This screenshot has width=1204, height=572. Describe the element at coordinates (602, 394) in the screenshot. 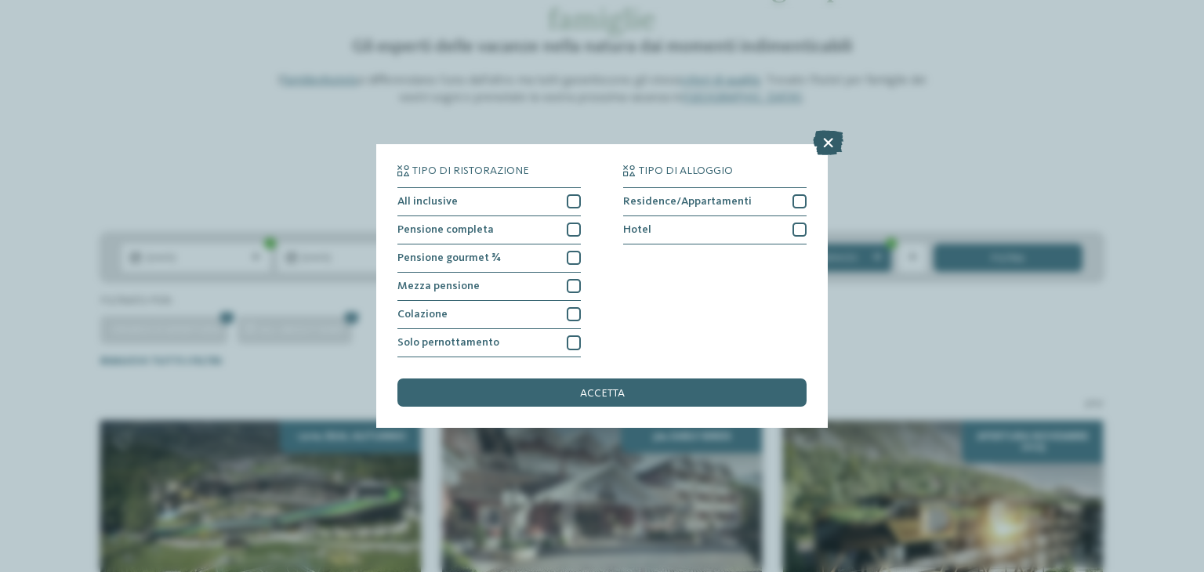

I see `span: accetta` at that location.